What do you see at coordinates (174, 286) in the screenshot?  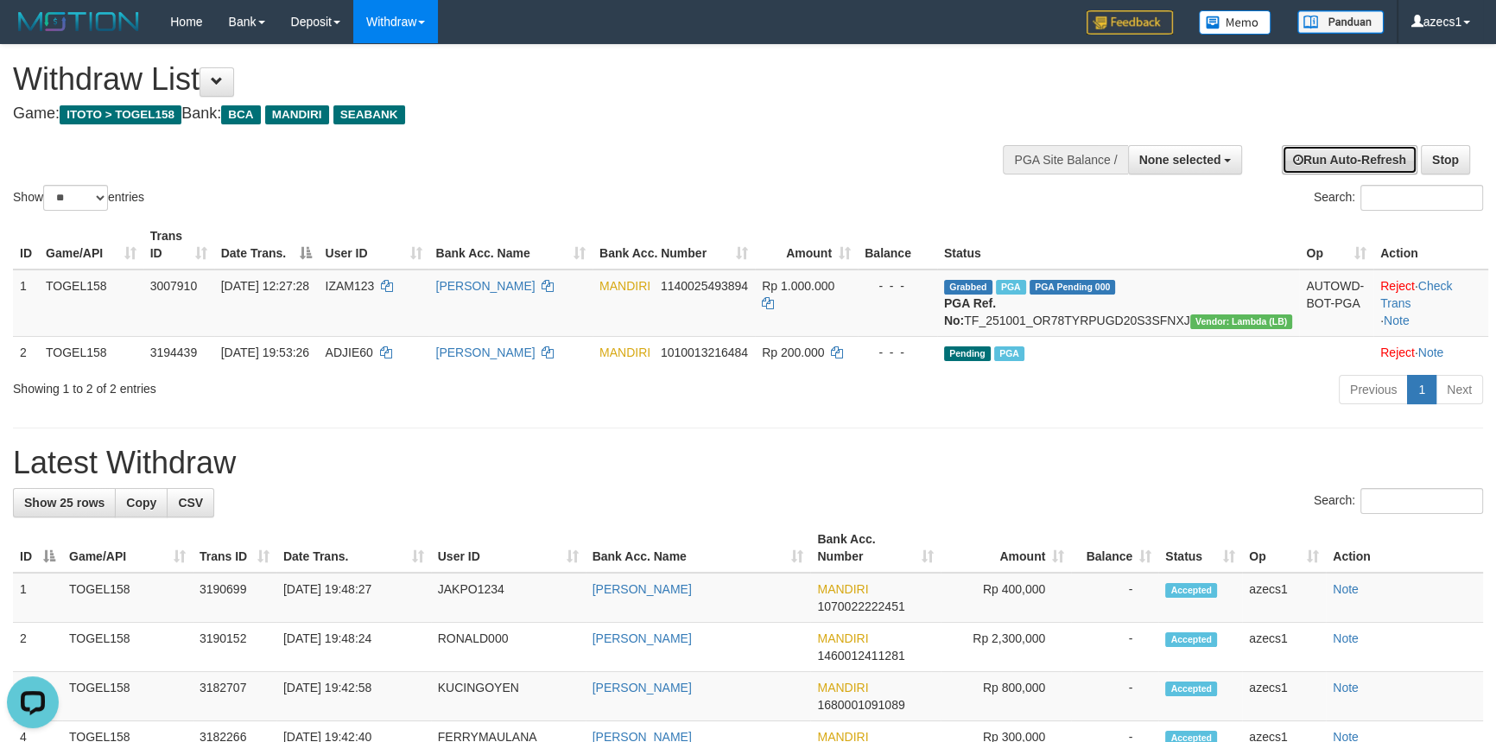 I see `span: 3007910` at bounding box center [174, 286].